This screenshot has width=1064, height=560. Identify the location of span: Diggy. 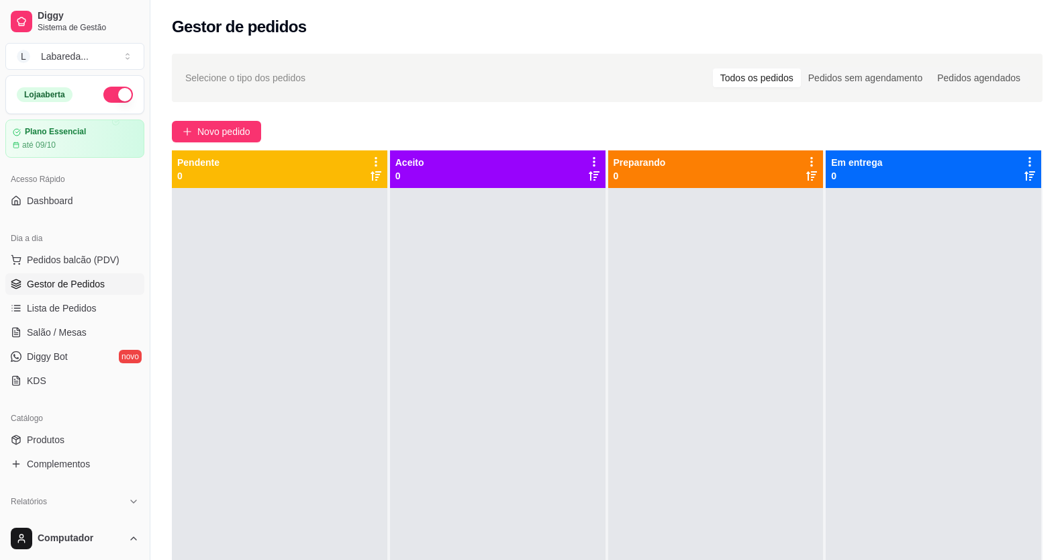
(88, 16).